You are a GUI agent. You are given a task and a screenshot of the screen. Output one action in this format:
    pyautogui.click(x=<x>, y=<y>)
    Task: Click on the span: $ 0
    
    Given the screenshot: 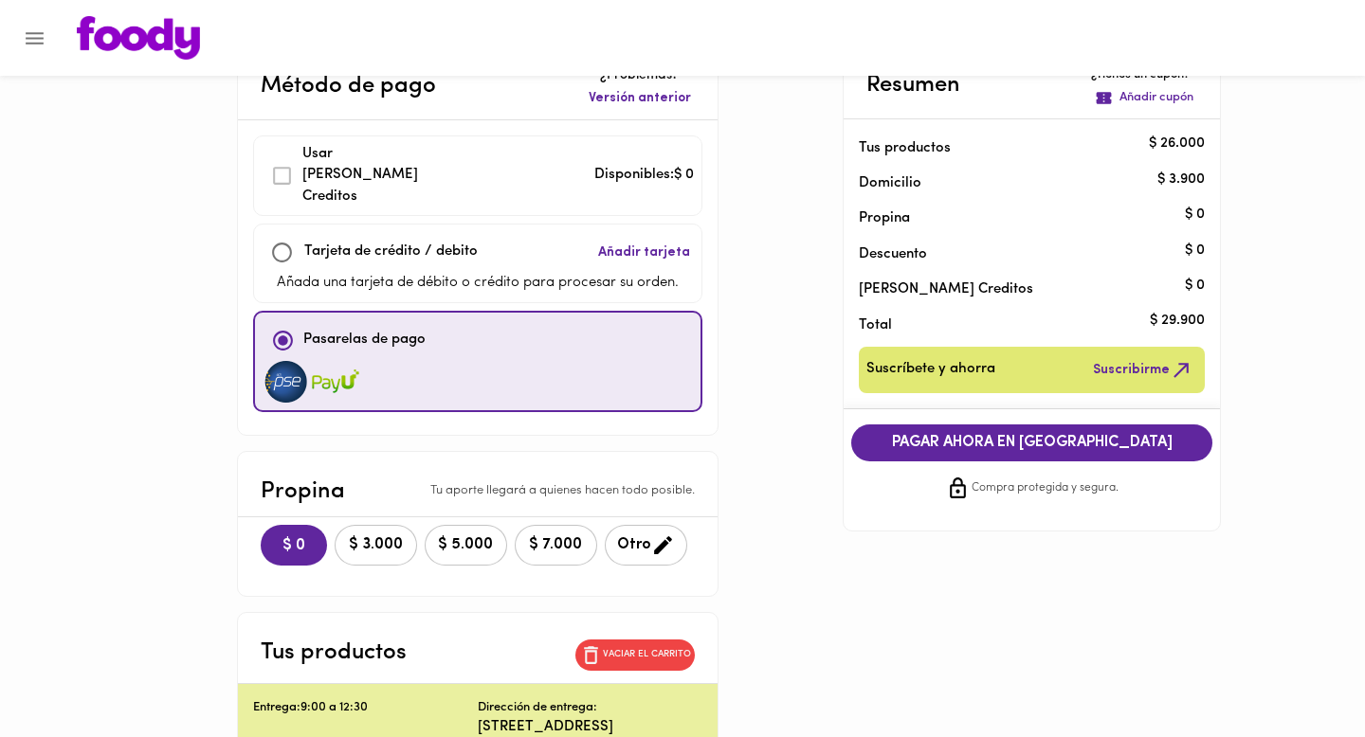 What is the action you would take?
    pyautogui.click(x=294, y=546)
    